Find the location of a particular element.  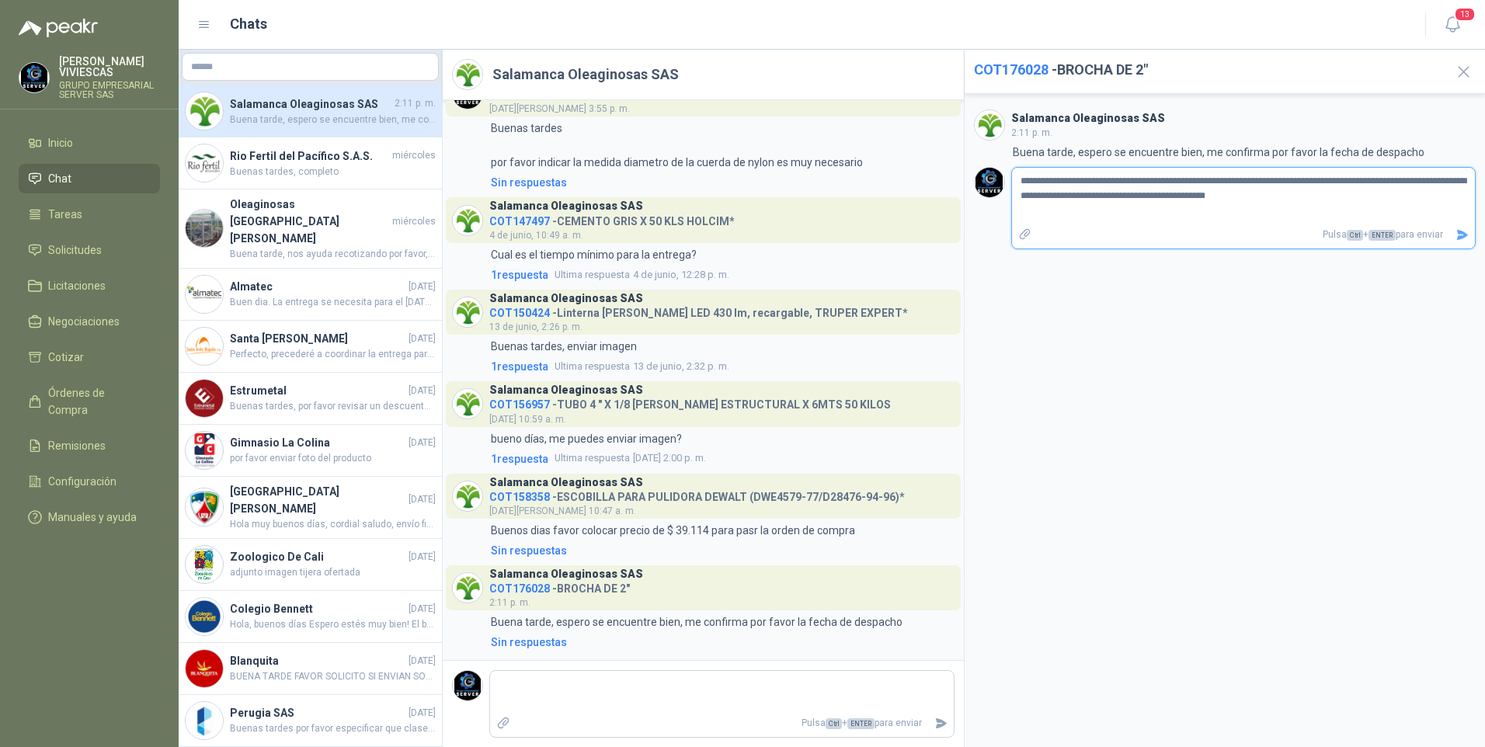

p: Buenas tardes, enviar imagen is located at coordinates (564, 346).